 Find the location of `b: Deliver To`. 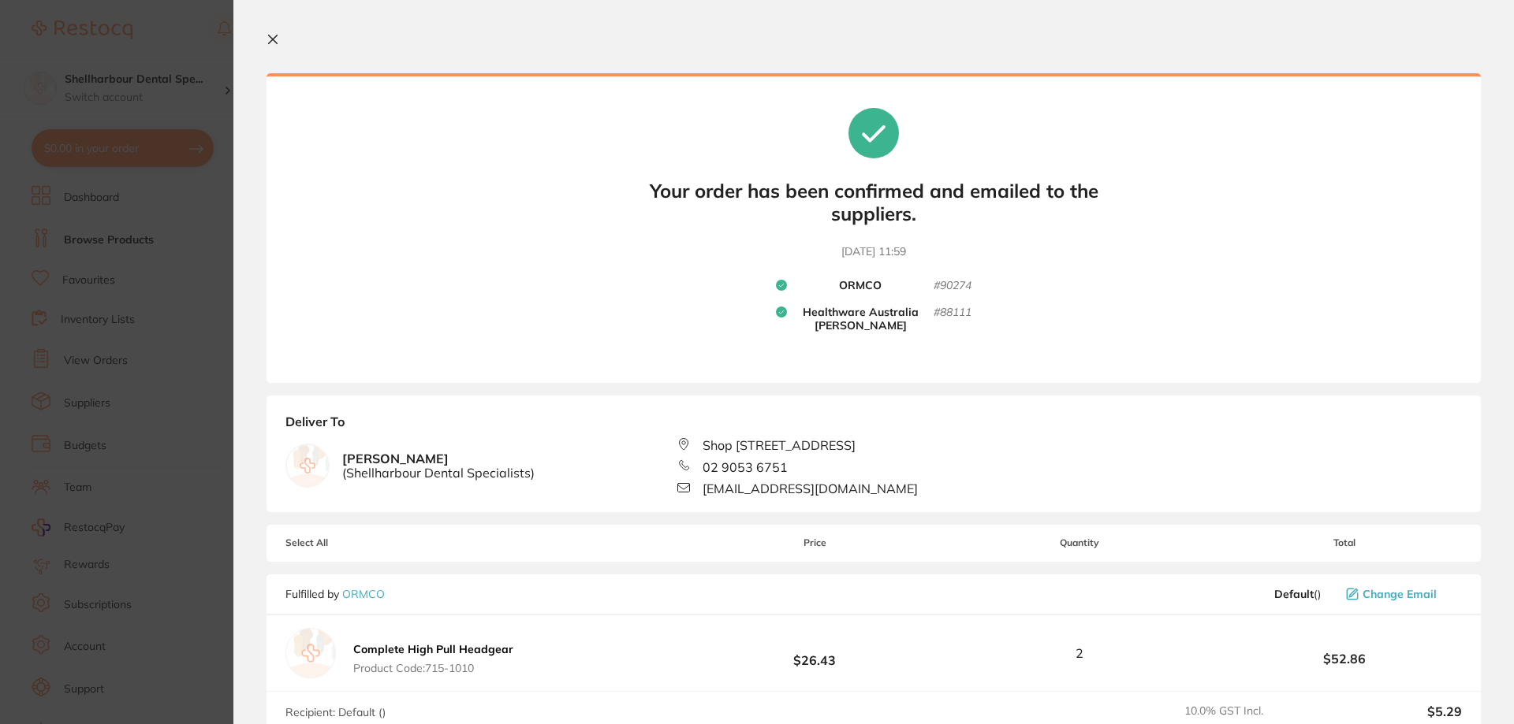

b: Deliver To is located at coordinates (873, 426).